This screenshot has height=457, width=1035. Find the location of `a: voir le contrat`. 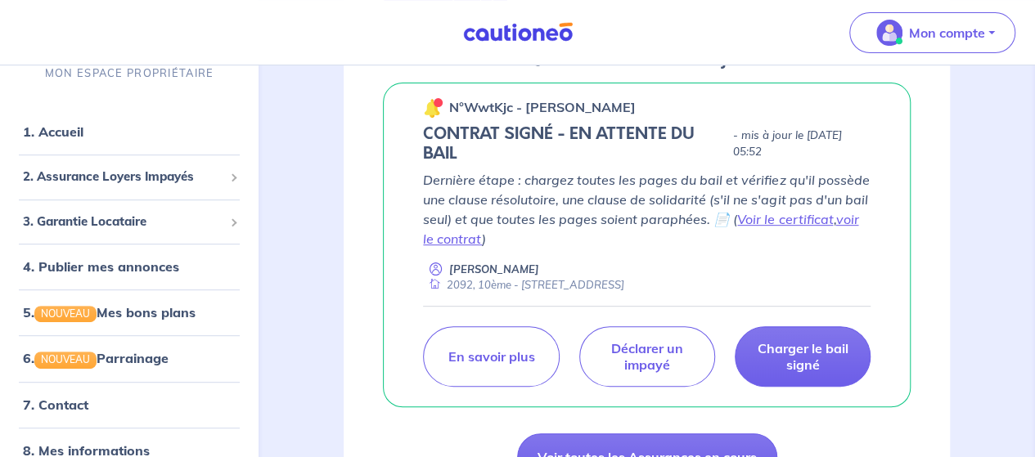

a: voir le contrat is located at coordinates (641, 229).